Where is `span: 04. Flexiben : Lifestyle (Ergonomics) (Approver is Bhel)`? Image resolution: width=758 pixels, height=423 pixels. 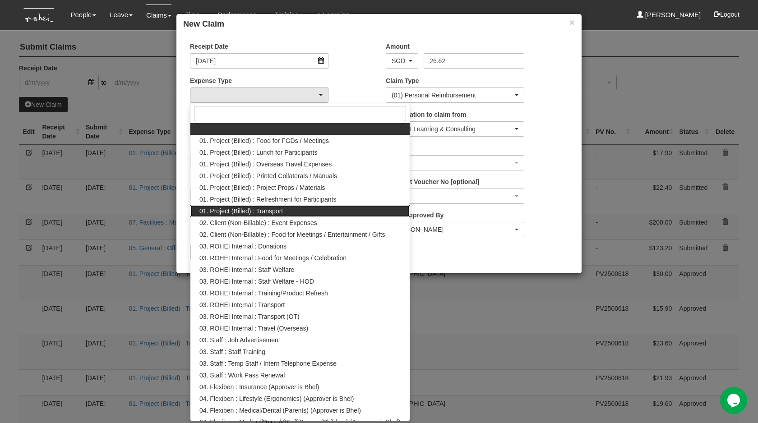 span: 04. Flexiben : Lifestyle (Ergonomics) (Approver is Bhel) is located at coordinates (277, 399).